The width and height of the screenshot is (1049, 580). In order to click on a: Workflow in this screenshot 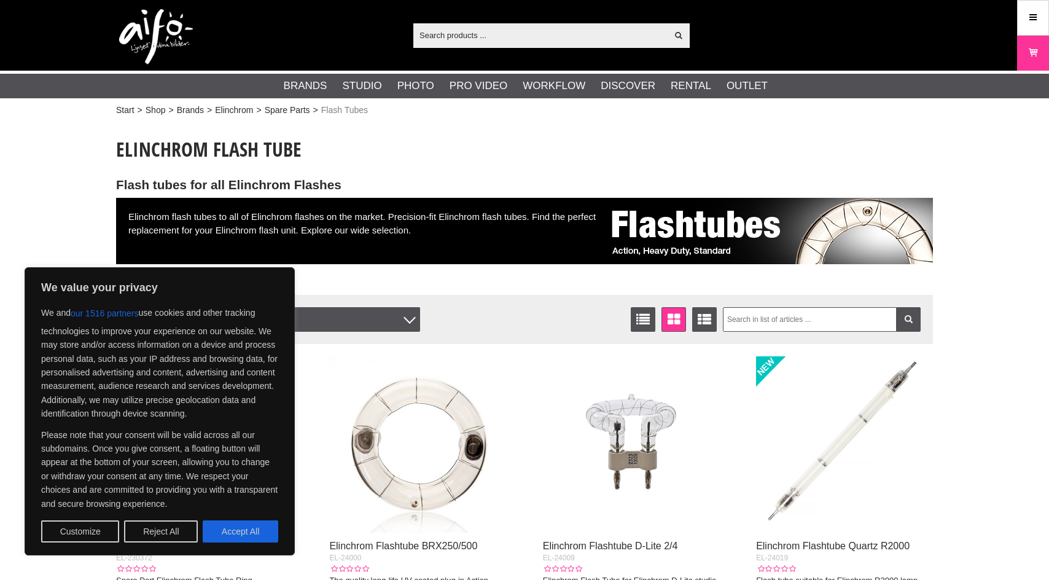, I will do `click(554, 86)`.